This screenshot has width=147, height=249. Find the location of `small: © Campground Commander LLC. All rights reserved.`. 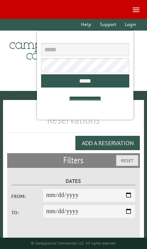

small: © Campground Commander LLC. All rights reserved. is located at coordinates (73, 243).